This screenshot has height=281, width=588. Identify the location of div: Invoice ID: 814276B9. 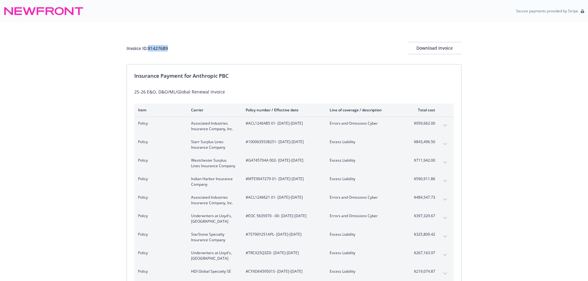
(147, 48).